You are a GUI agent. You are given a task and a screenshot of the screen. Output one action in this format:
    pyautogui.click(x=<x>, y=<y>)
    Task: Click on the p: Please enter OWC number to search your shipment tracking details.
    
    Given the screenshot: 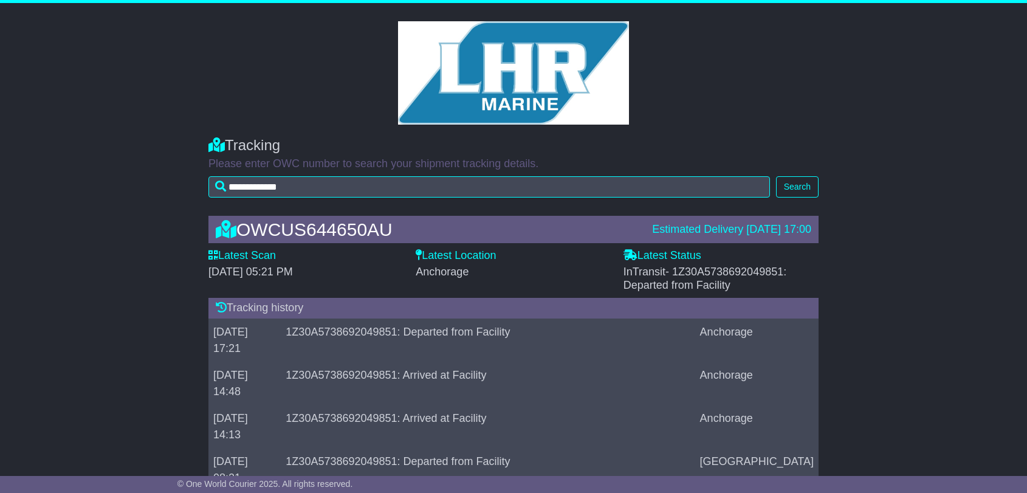 What is the action you would take?
    pyautogui.click(x=513, y=164)
    